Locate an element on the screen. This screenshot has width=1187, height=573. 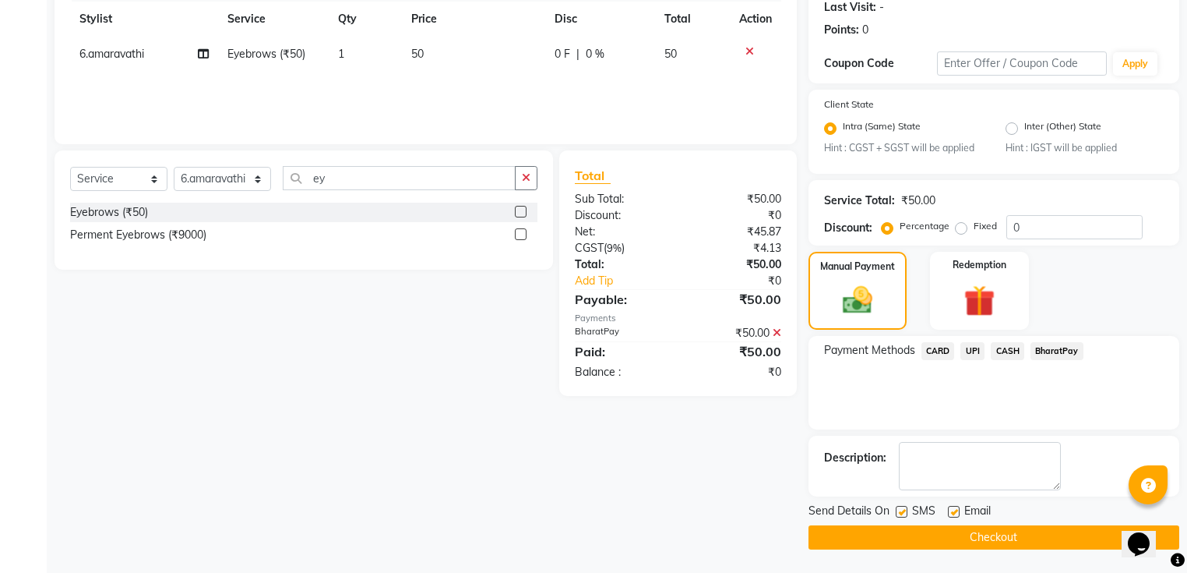
th: Stylist is located at coordinates (144, 19).